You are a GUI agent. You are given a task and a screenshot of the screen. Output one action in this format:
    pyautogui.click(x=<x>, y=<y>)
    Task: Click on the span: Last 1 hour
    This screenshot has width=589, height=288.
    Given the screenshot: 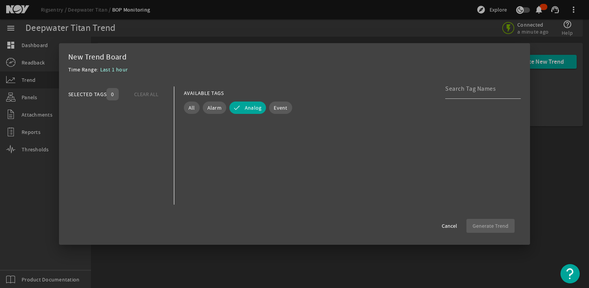 What is the action you would take?
    pyautogui.click(x=114, y=69)
    